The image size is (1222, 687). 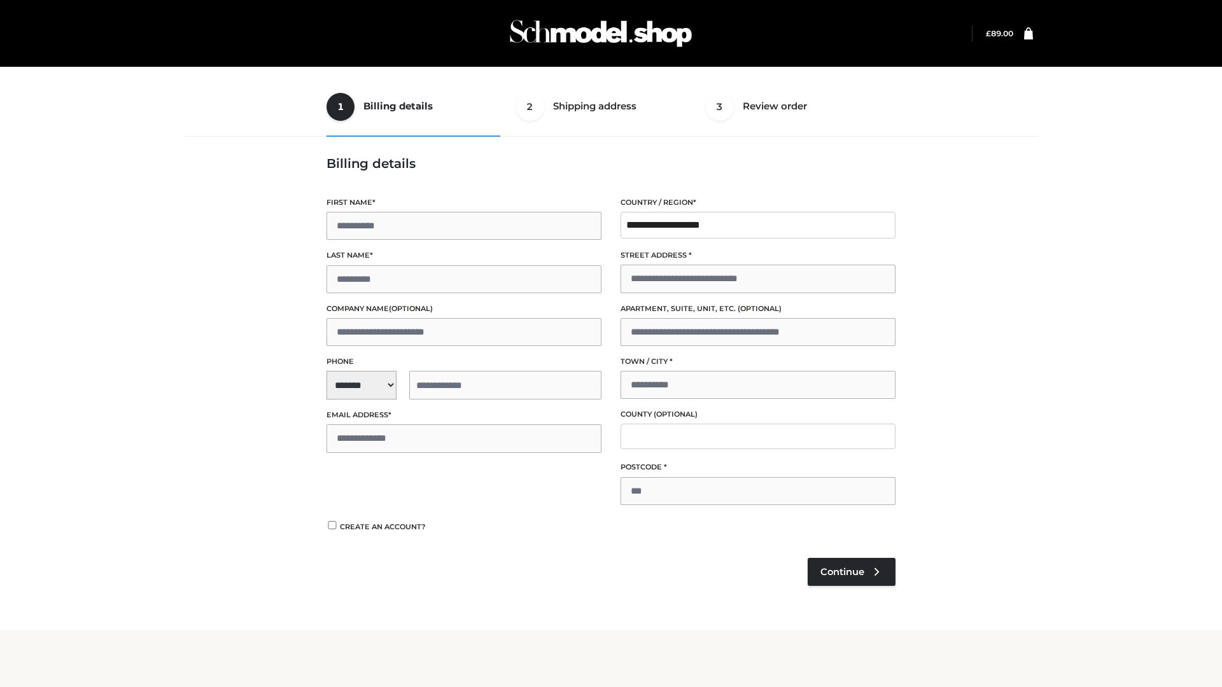 What do you see at coordinates (758, 309) in the screenshot?
I see `label: Apartment, suite, unit, etc.` at bounding box center [758, 309].